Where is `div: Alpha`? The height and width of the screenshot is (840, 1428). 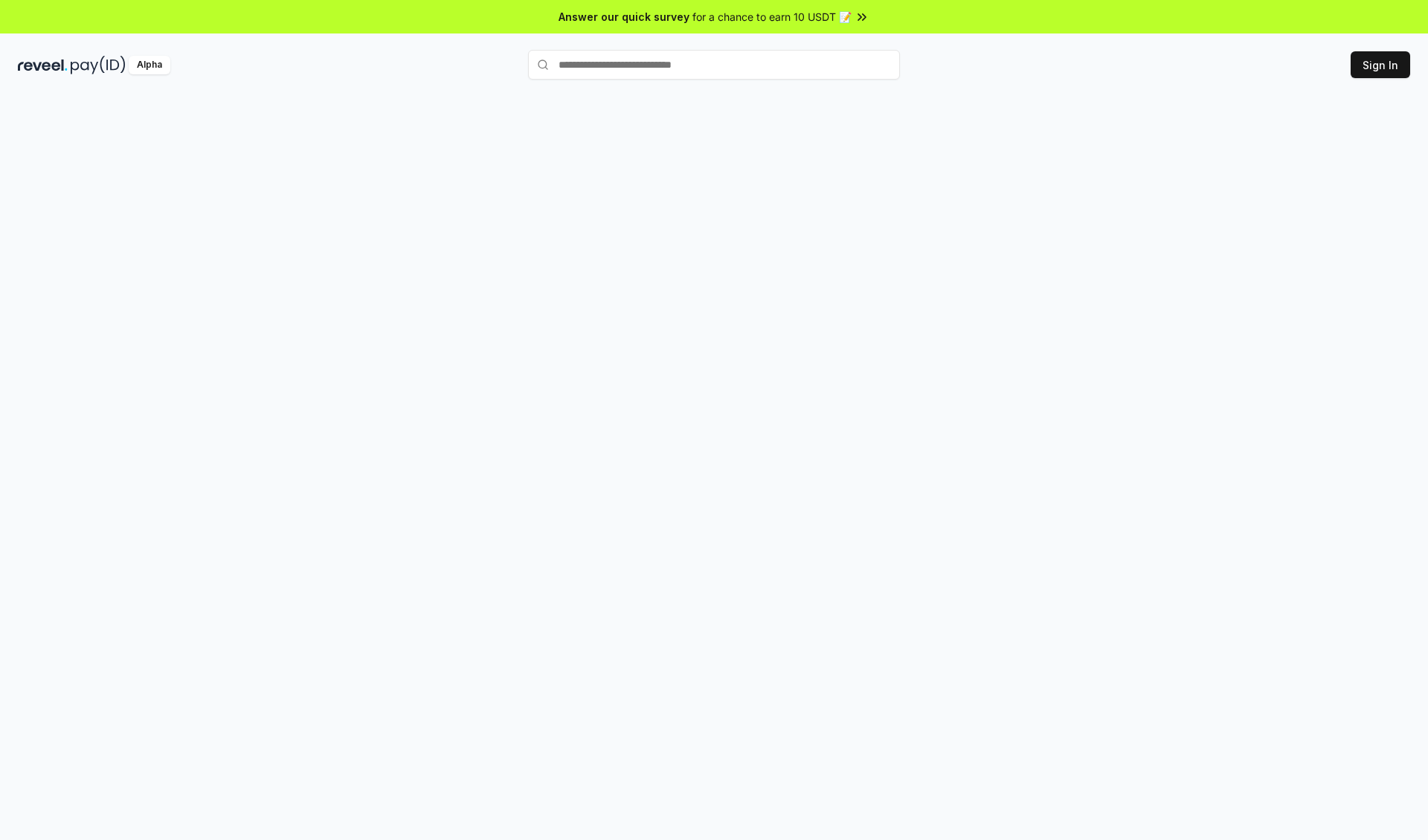 div: Alpha is located at coordinates (149, 65).